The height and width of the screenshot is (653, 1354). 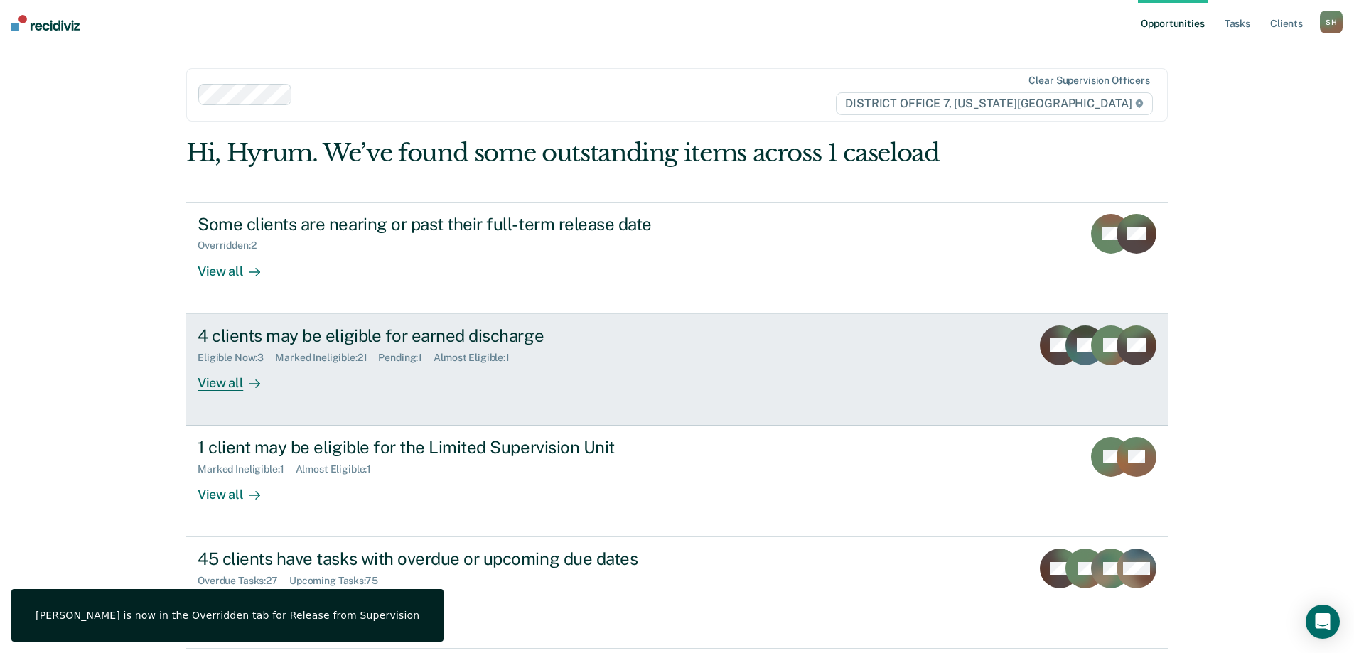 What do you see at coordinates (677, 481) in the screenshot?
I see `a: 1 client may be eligible for the Limited Supervision UnitMarked Ineligible:1Almost Eligible:1View...` at bounding box center [677, 481].